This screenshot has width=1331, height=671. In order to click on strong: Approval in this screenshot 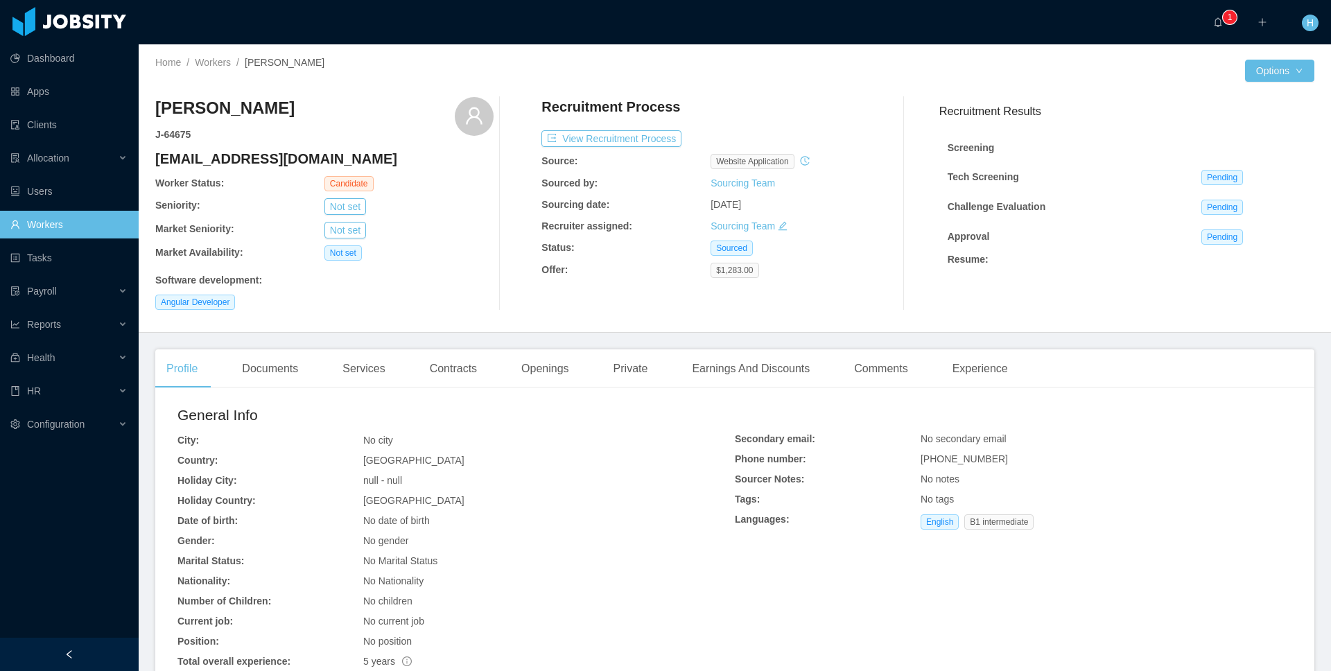, I will do `click(968, 236)`.